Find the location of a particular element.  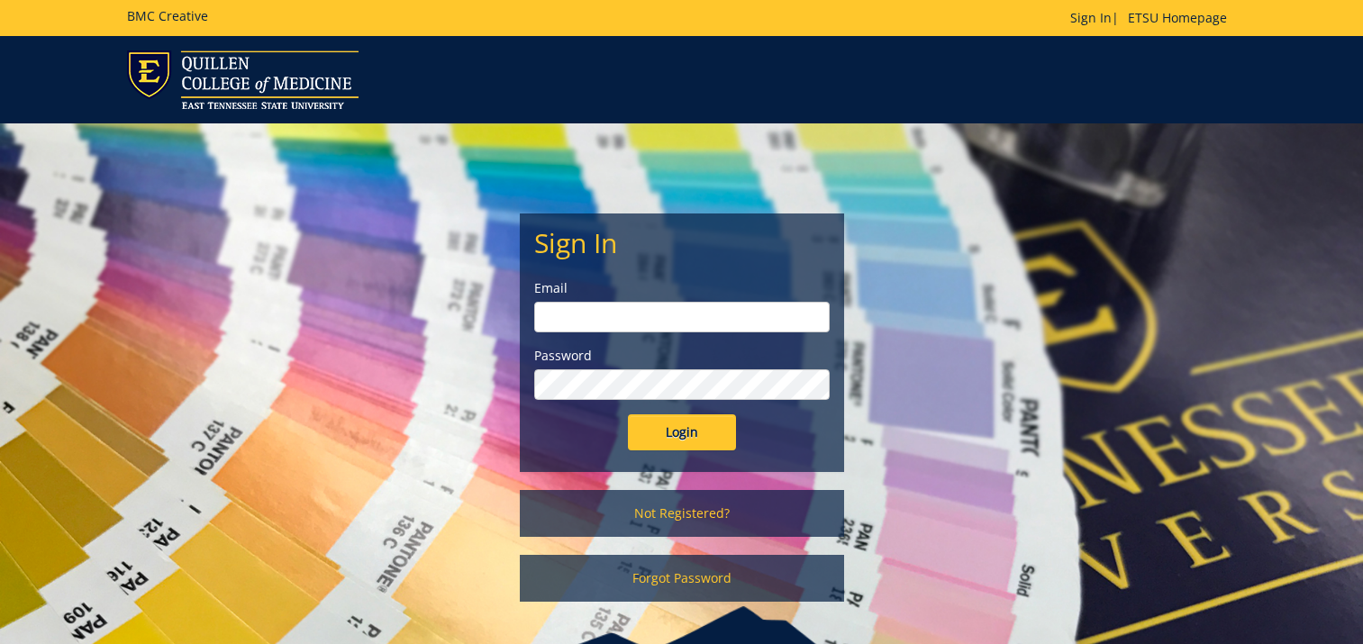

h5: BMC Creative is located at coordinates (168, 15).